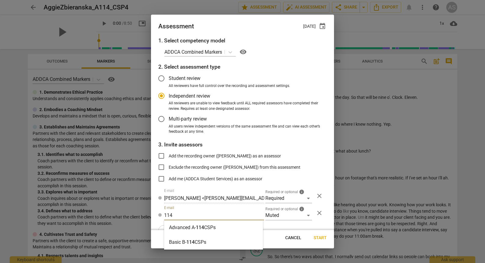  I want to click on span: All reviewers are unable to view feedback until ALL required assessors have completed their revie..., so click(245, 106).